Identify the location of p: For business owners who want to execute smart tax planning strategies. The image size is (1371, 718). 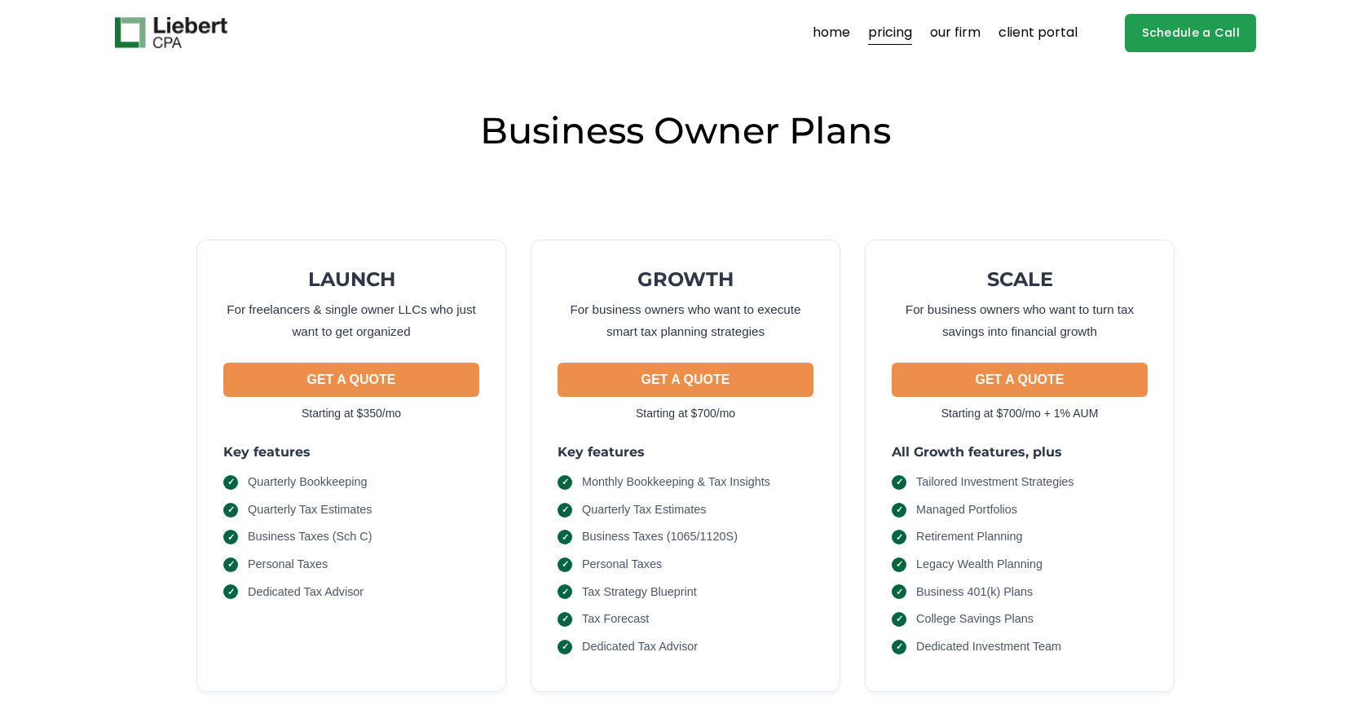
(686, 320).